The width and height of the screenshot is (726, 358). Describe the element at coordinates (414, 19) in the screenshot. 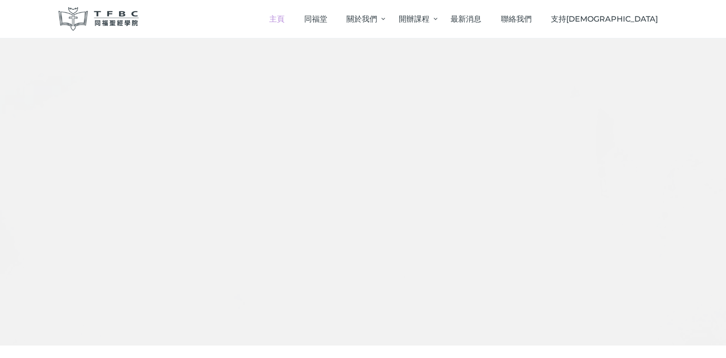

I see `span: 開辦課程` at that location.